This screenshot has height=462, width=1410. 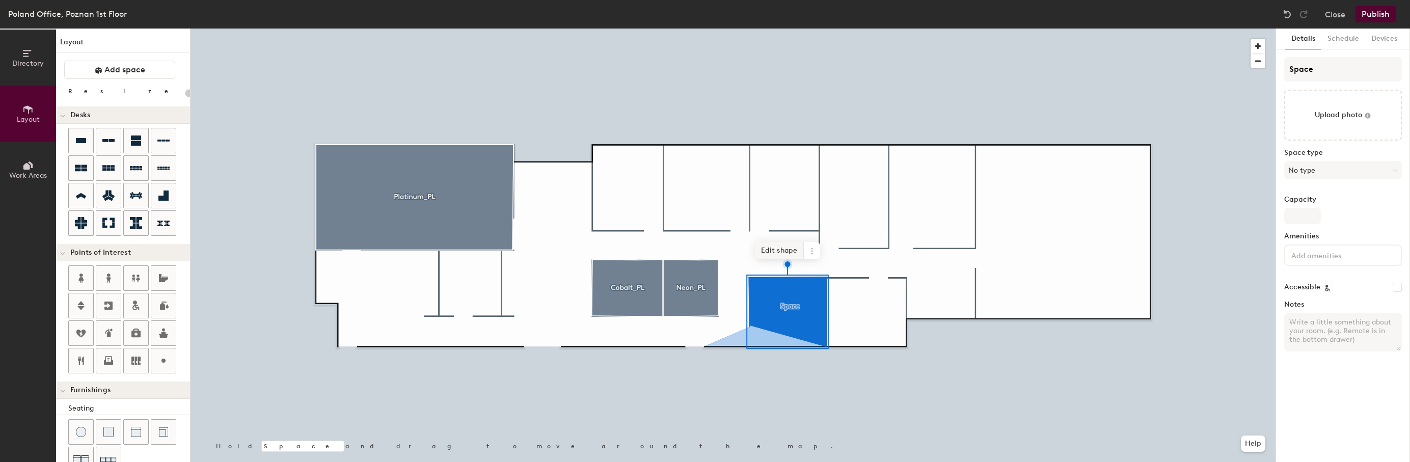 What do you see at coordinates (1253, 444) in the screenshot?
I see `button: Help` at bounding box center [1253, 444].